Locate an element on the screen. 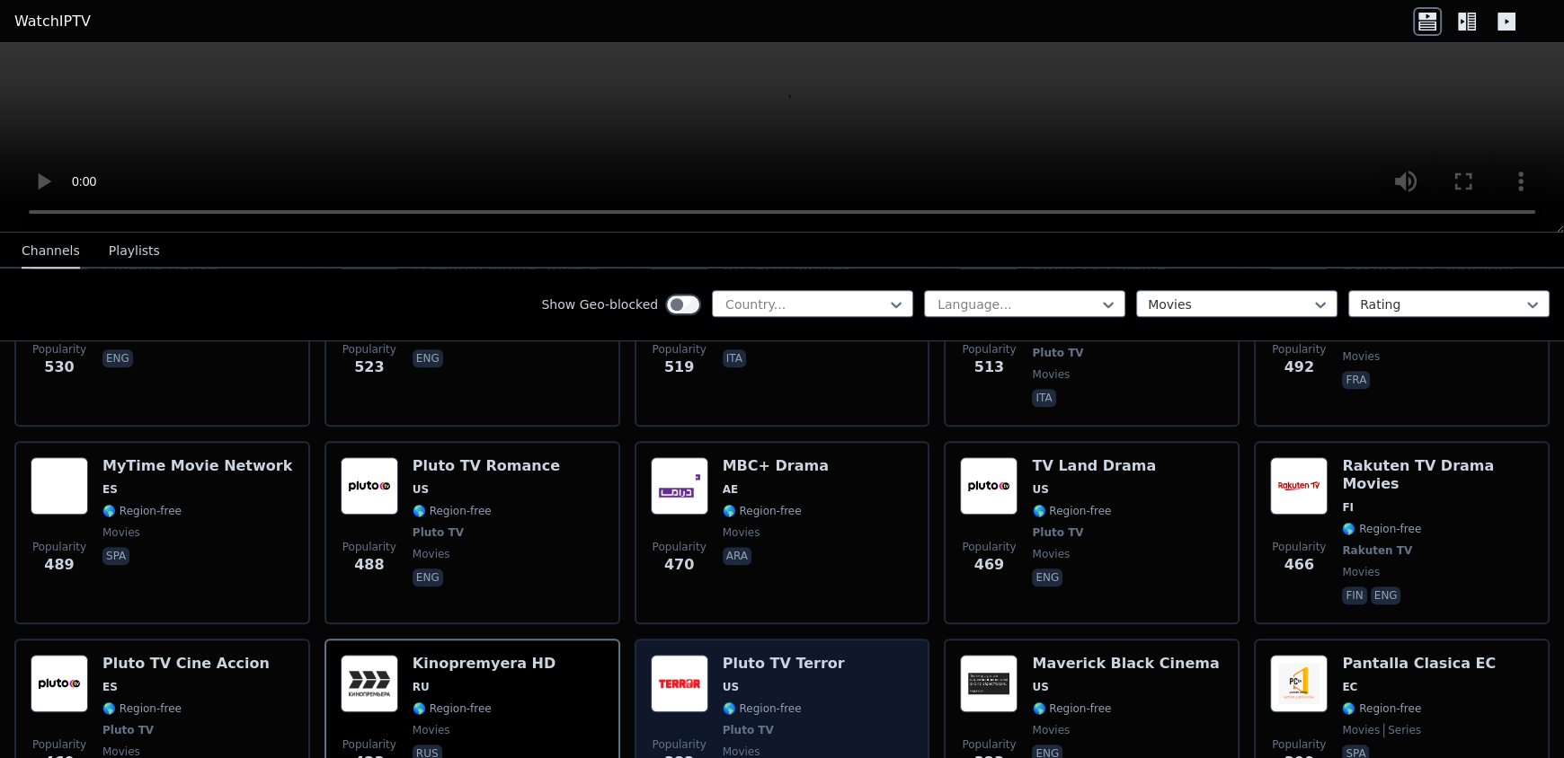  span: 530 is located at coordinates (58, 368).